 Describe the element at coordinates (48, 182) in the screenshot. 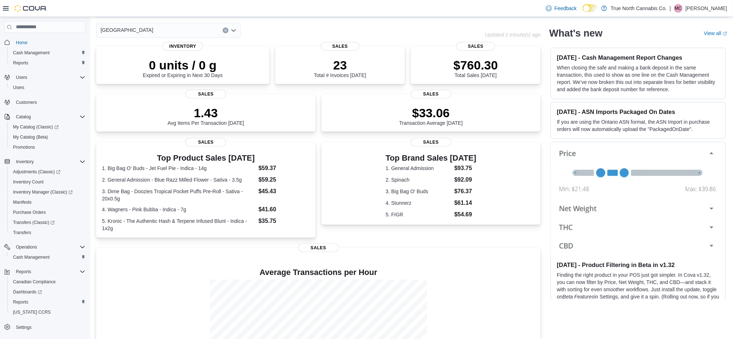

I see `span: Inventory Count` at that location.